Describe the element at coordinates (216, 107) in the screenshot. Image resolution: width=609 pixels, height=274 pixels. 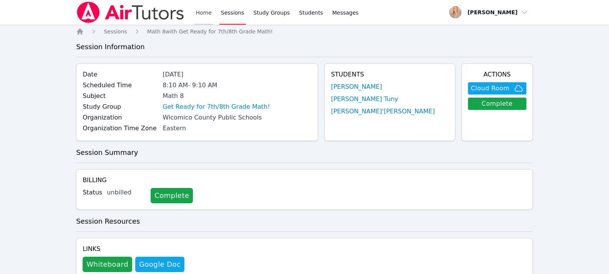
I see `a: Get Ready for 7th/8th Grade Math!` at that location.